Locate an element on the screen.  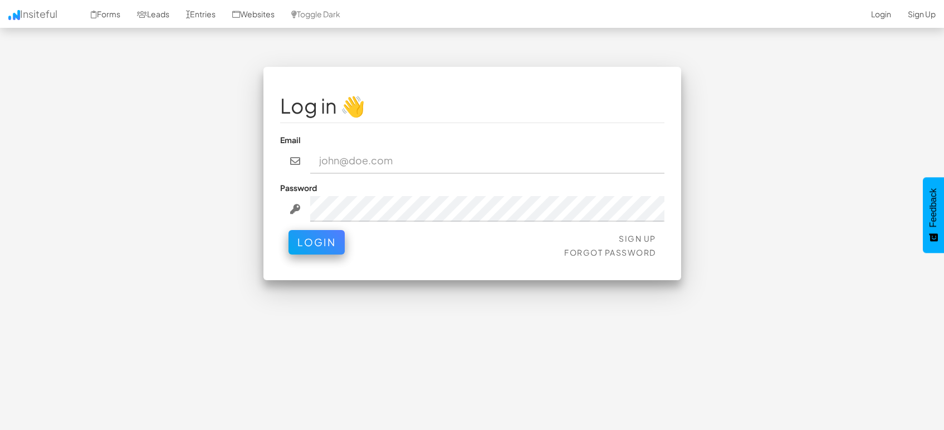
input: john@doe.com is located at coordinates (487, 161).